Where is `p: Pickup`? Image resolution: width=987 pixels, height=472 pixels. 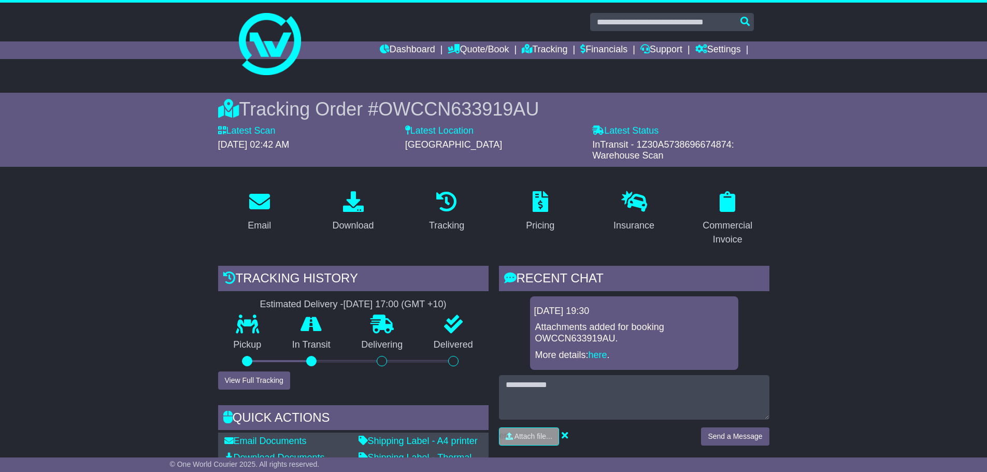
p: Pickup is located at coordinates (248, 345).